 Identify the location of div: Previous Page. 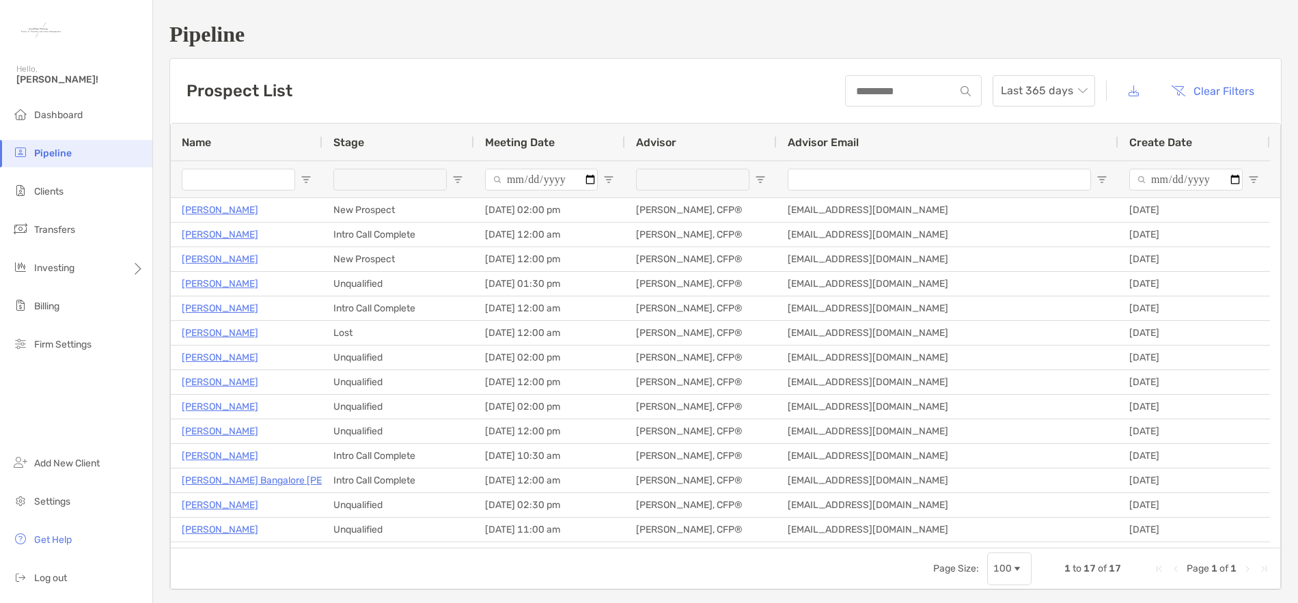
(1176, 569).